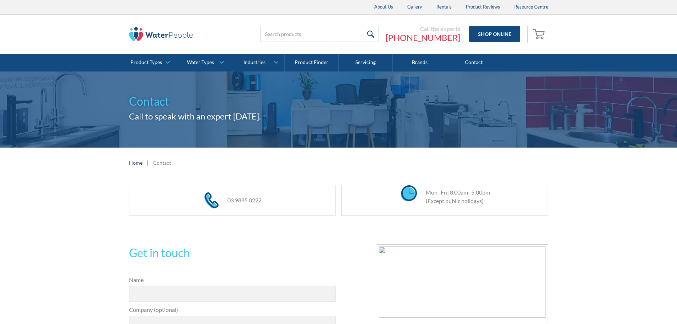 Image resolution: width=677 pixels, height=324 pixels. What do you see at coordinates (245, 200) in the screenshot?
I see `a: 03 9885 0222` at bounding box center [245, 200].